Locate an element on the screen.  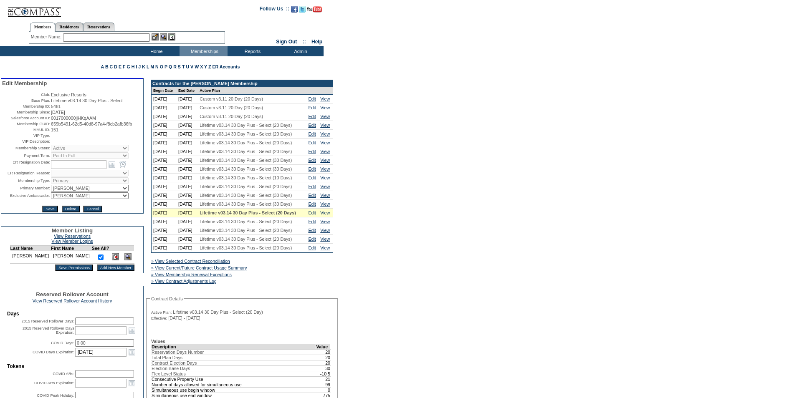
input: Add New Member is located at coordinates (116, 268).